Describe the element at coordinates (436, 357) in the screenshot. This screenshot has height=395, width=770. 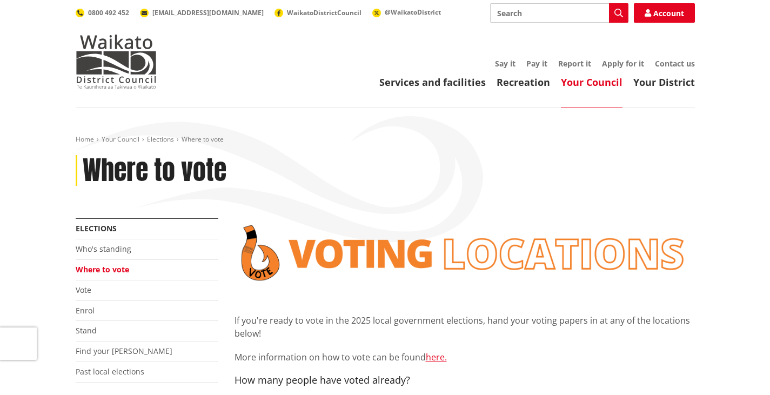
I see `a: here.` at that location.